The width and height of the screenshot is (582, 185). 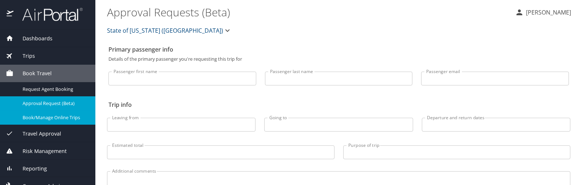 What do you see at coordinates (32, 73) in the screenshot?
I see `span: Book Travel` at bounding box center [32, 73].